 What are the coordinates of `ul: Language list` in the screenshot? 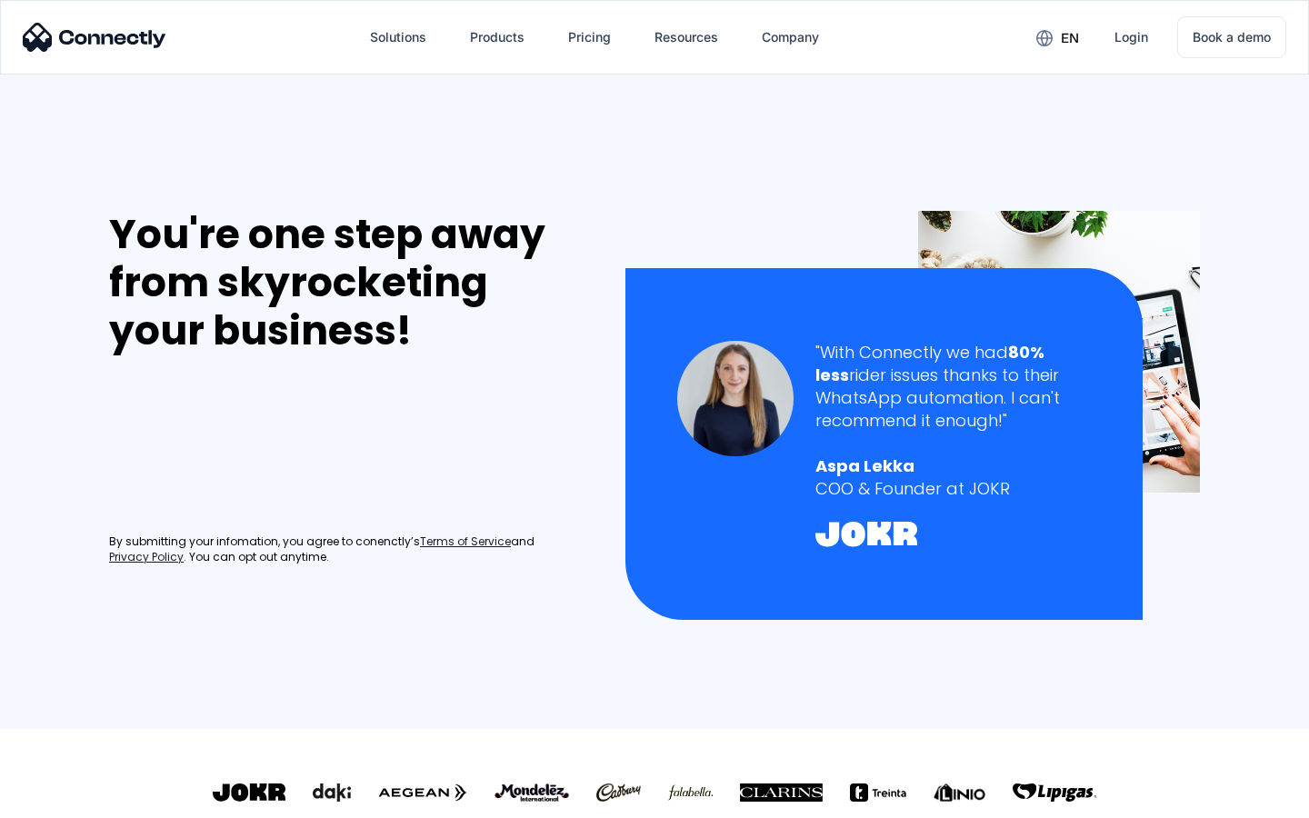 It's located at (73, 799).